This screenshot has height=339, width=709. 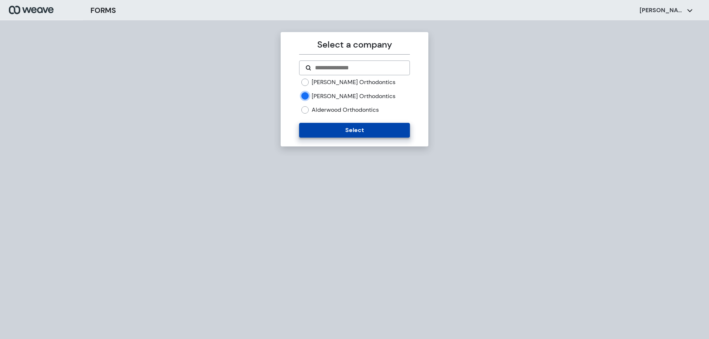 What do you see at coordinates (103, 10) in the screenshot?
I see `h3: FORMS` at bounding box center [103, 10].